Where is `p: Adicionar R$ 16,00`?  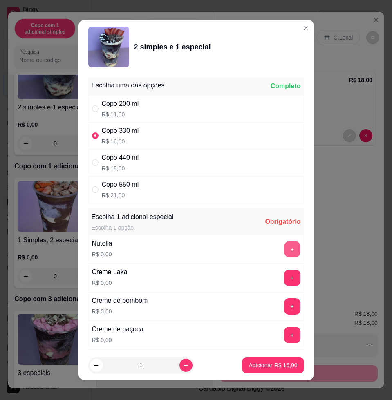 p: Adicionar R$ 16,00 is located at coordinates (273, 366).